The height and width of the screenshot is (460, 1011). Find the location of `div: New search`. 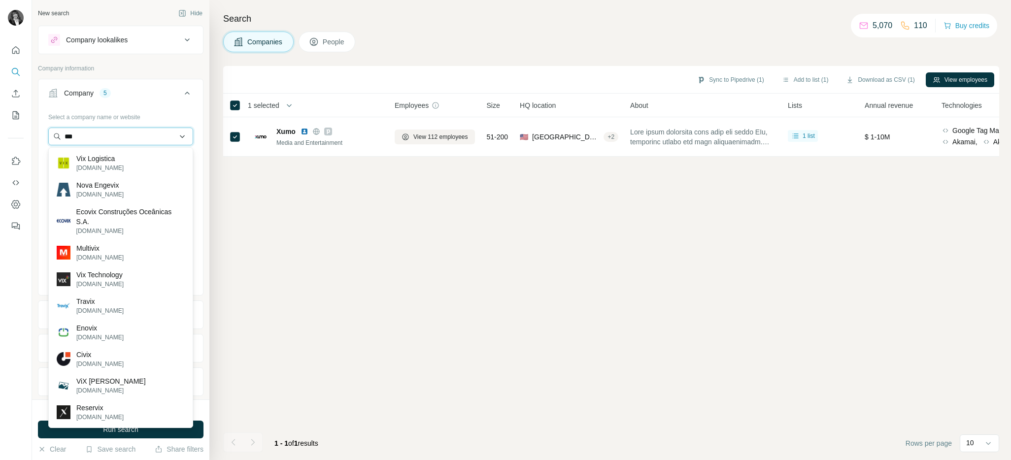

div: New search is located at coordinates (53, 13).